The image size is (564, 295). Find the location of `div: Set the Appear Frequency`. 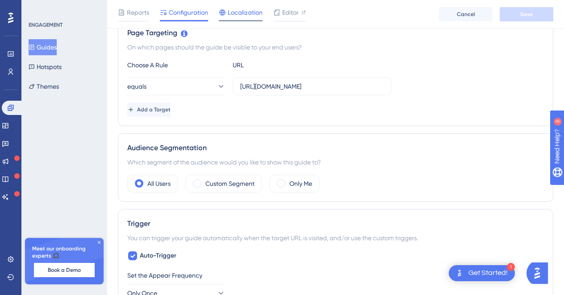

div: Set the Appear Frequency is located at coordinates (335, 276).